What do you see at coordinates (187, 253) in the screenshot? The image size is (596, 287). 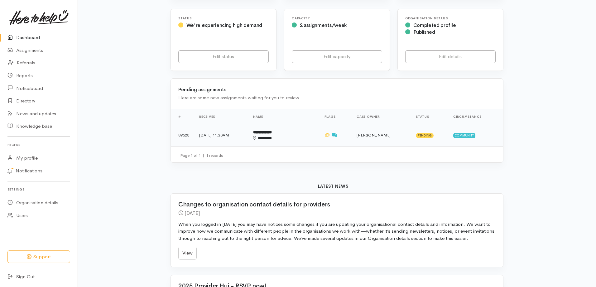 I see `a: View` at bounding box center [187, 253].